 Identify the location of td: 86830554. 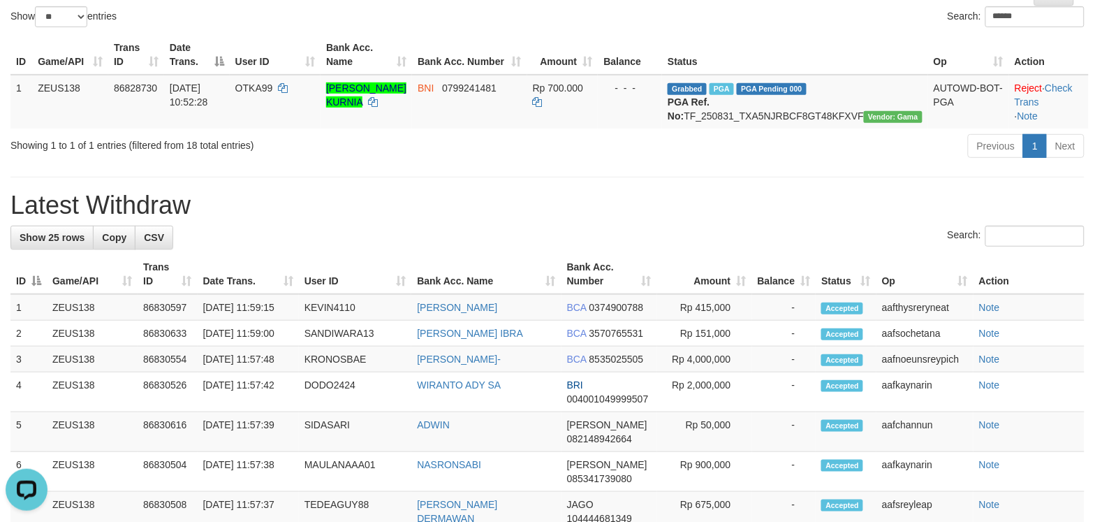
(167, 359).